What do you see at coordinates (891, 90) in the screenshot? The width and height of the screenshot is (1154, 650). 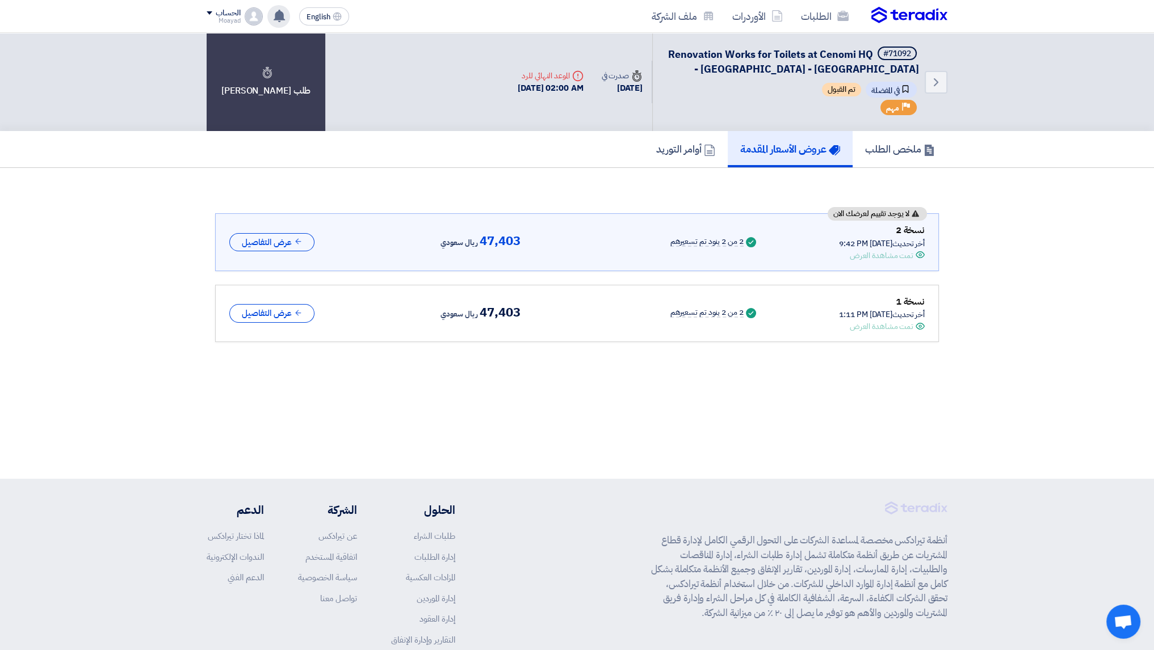 I see `span: في المفضلة` at bounding box center [891, 90].